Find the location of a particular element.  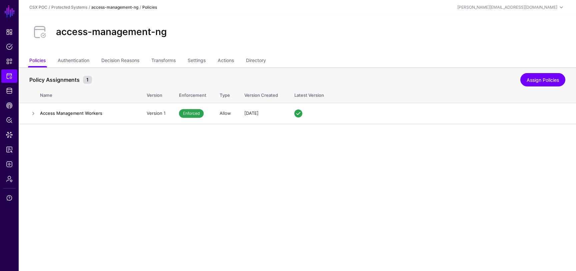

a: Snippets is located at coordinates (9, 61).